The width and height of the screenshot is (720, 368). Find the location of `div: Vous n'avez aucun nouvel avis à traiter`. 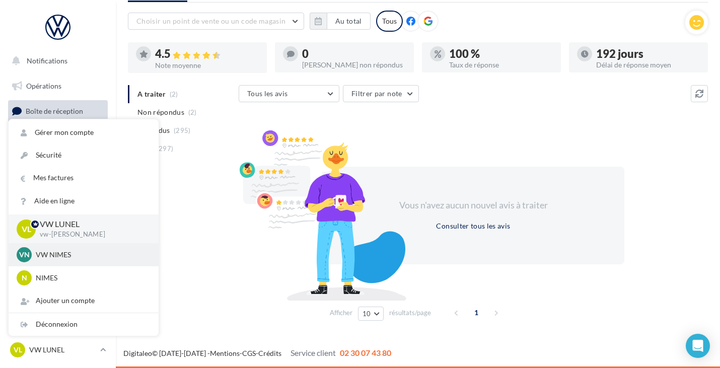

div: Vous n'avez aucun nouvel avis à traiter is located at coordinates (473, 205).